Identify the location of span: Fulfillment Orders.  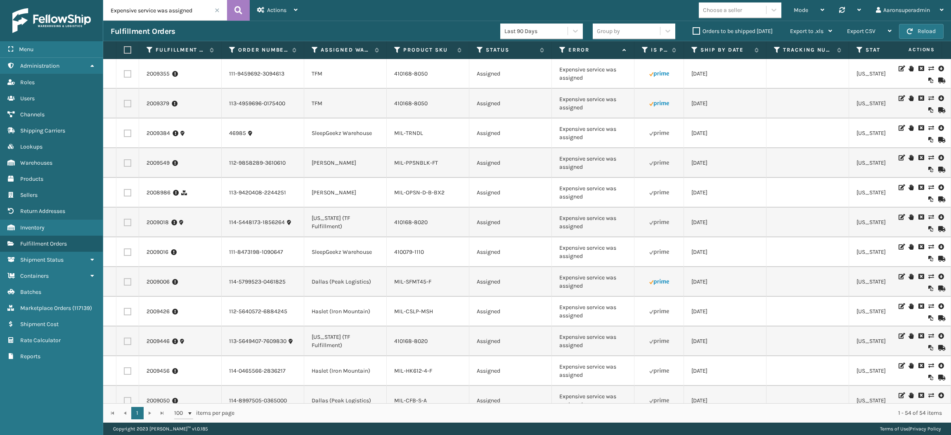
(43, 244).